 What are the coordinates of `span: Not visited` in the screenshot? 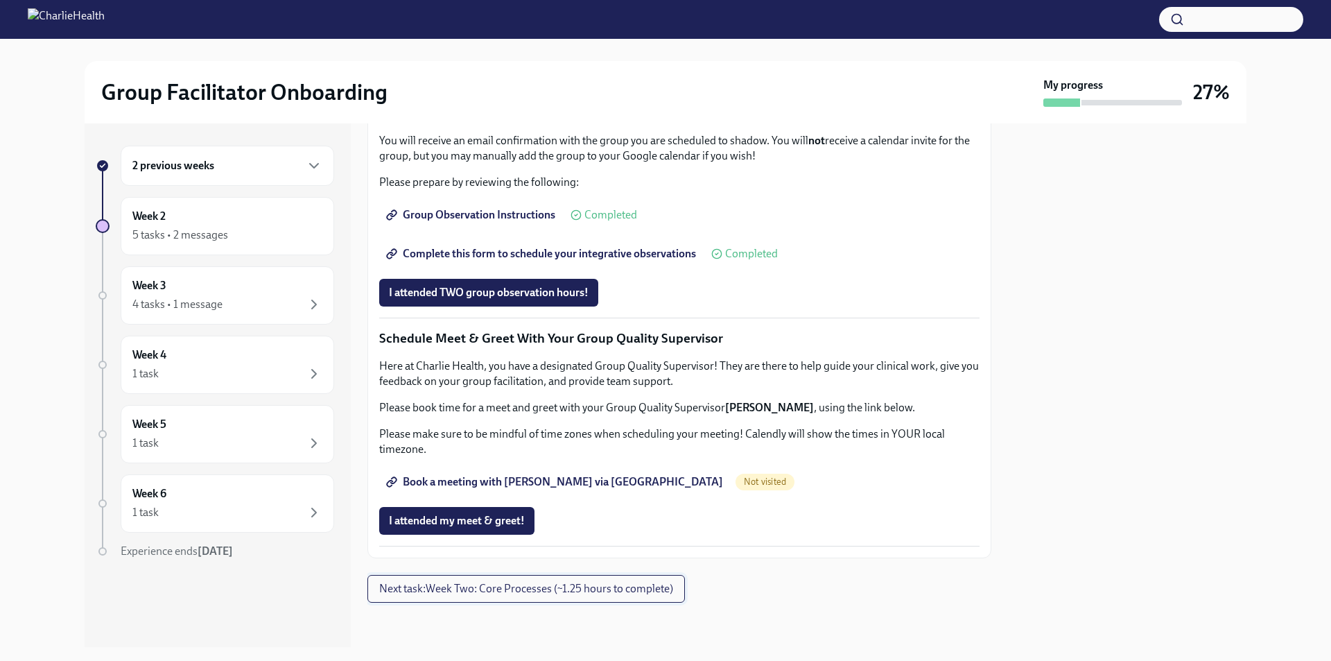 It's located at (764, 481).